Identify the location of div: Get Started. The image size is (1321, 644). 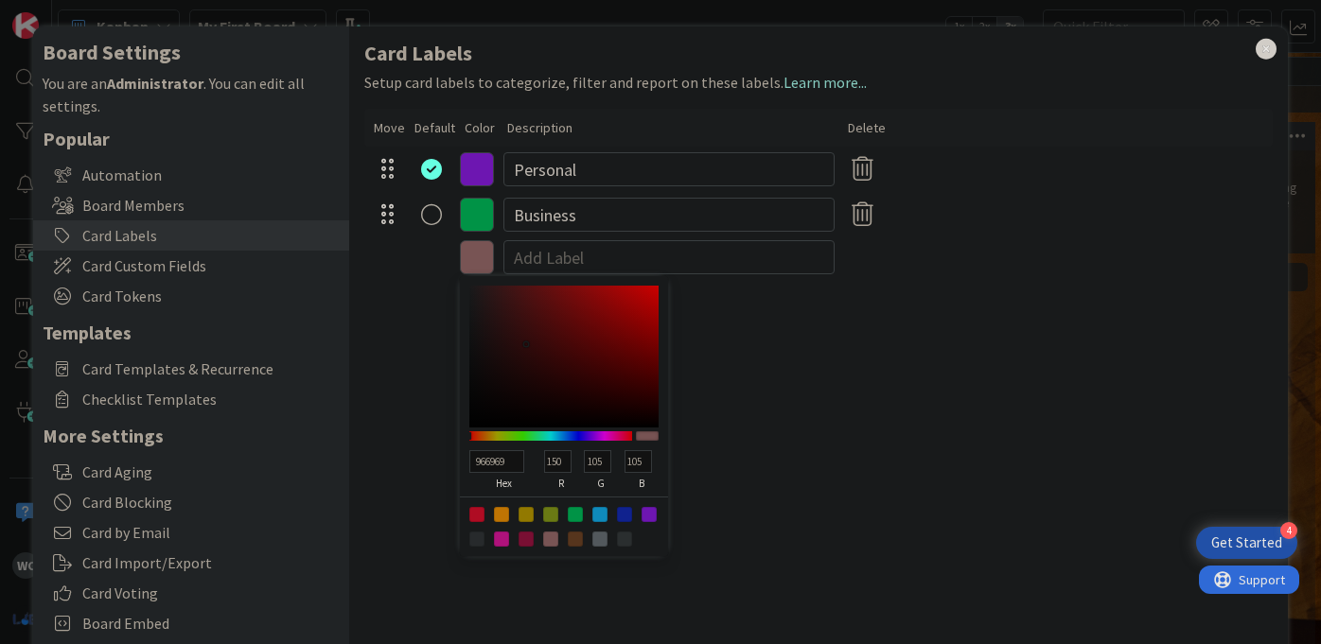
(1246, 543).